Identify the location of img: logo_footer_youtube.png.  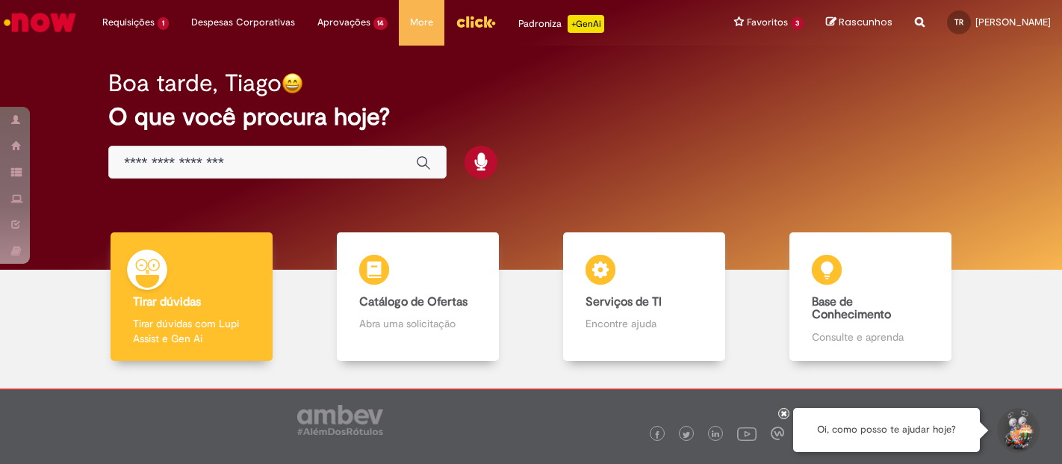
(747, 433).